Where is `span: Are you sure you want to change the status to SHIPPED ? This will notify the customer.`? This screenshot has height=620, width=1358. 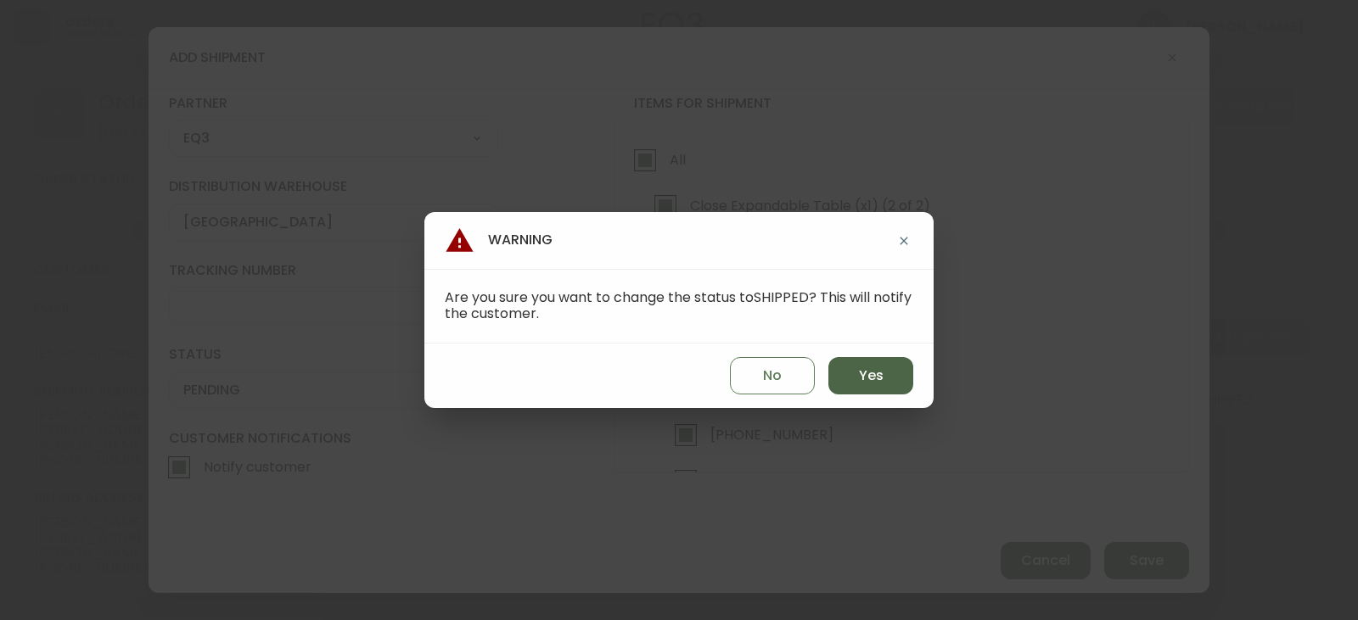 span: Are you sure you want to change the status to SHIPPED ? This will notify the customer. is located at coordinates (678, 306).